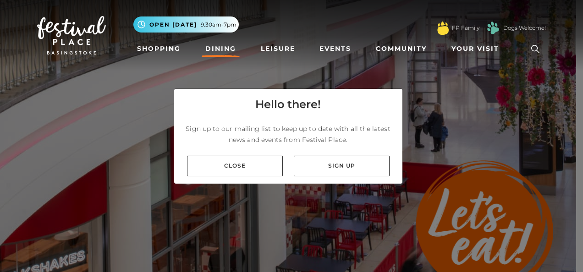 This screenshot has width=583, height=272. I want to click on a: Close, so click(235, 166).